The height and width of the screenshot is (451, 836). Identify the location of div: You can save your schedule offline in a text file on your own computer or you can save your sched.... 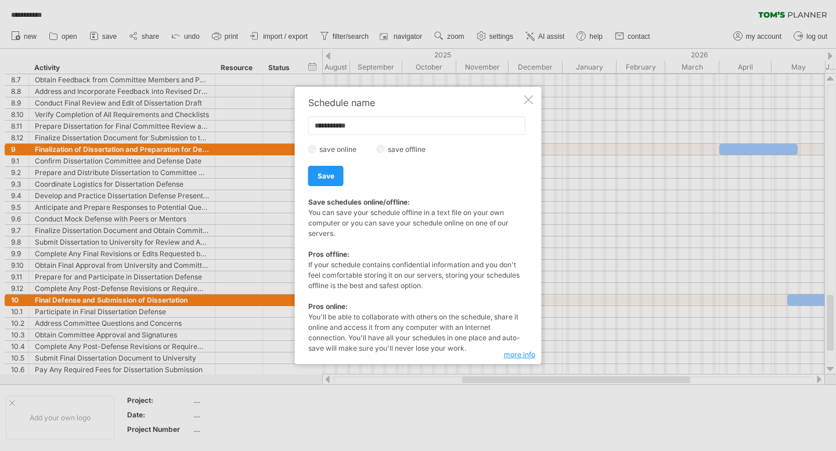
(415, 276).